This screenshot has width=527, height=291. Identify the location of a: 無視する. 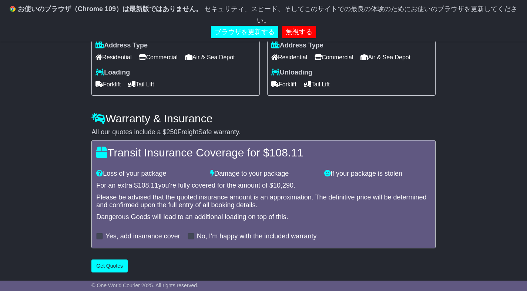
(299, 32).